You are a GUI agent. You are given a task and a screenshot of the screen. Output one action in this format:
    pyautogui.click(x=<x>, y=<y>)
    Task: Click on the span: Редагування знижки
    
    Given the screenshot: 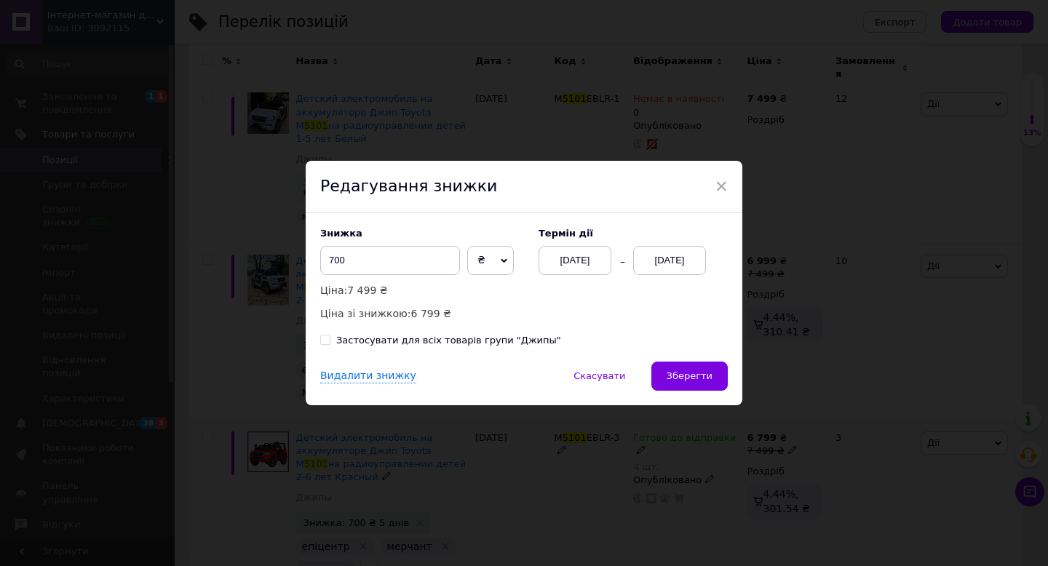 What is the action you would take?
    pyautogui.click(x=408, y=186)
    